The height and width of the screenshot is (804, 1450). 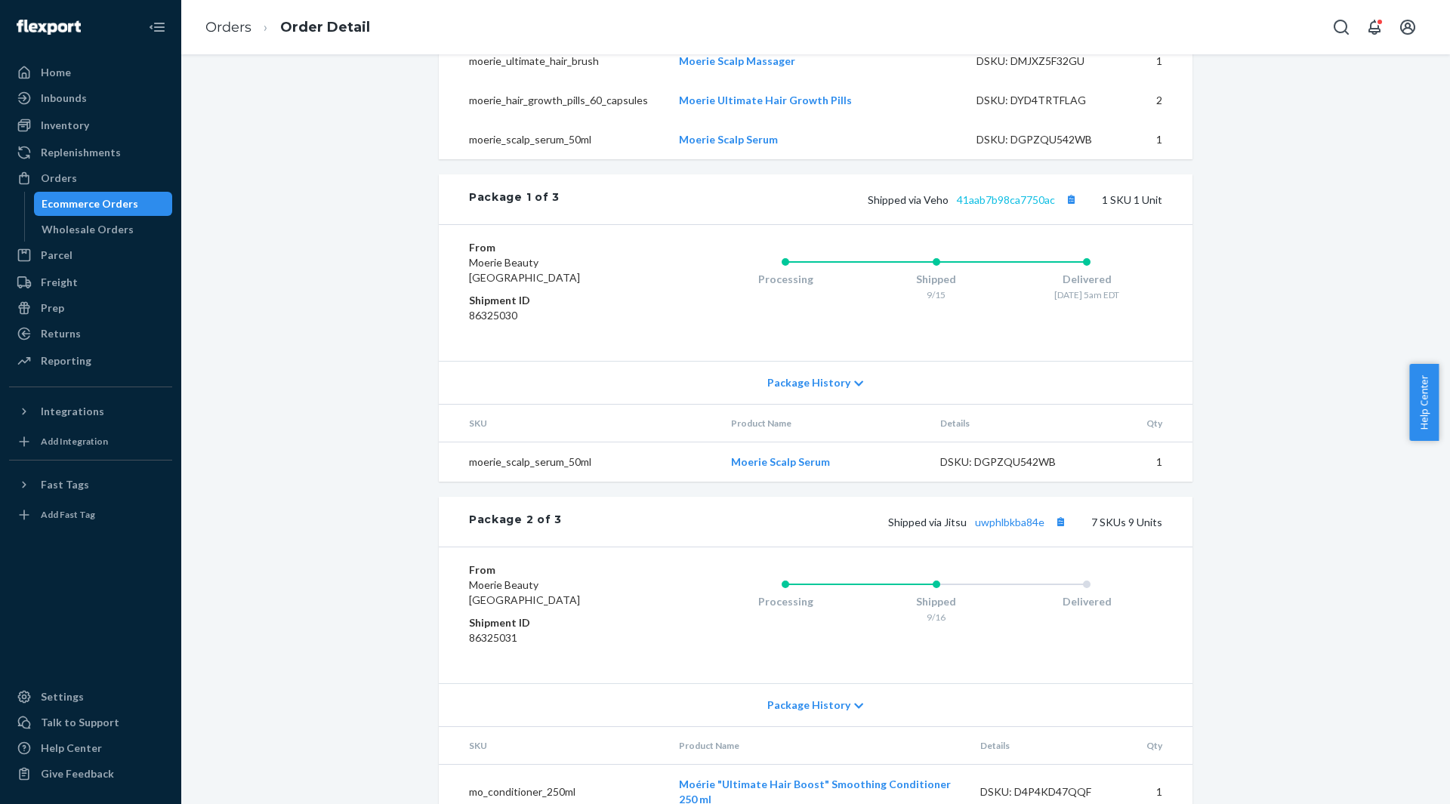 I want to click on a: Help Center, so click(x=91, y=748).